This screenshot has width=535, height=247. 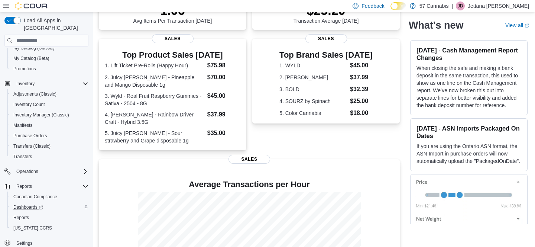 What do you see at coordinates (224, 65) in the screenshot?
I see `dd: $75.98` at bounding box center [224, 65].